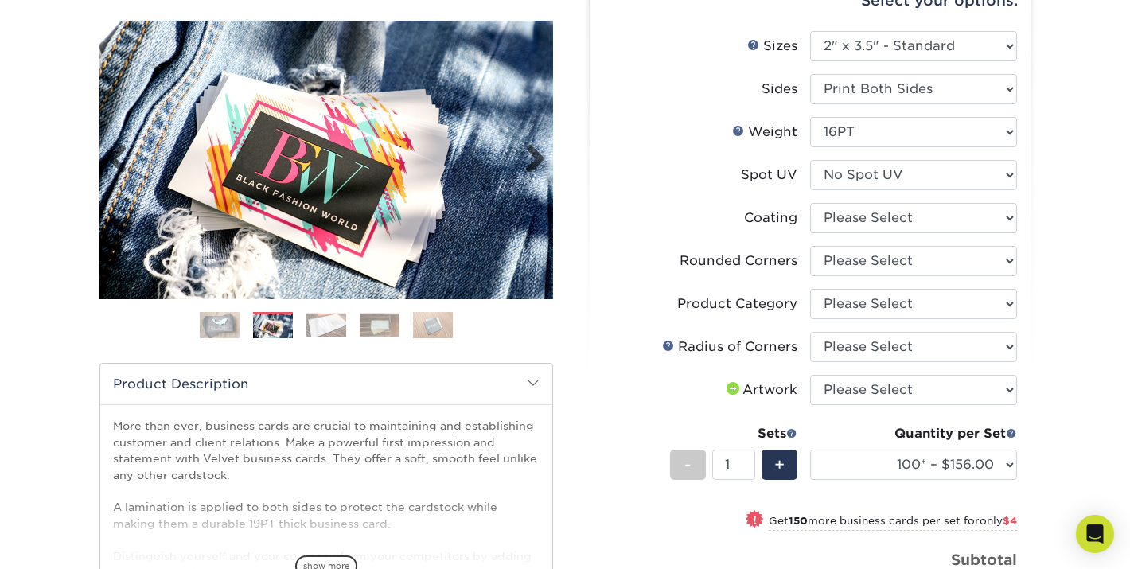 The image size is (1130, 569). I want to click on div: Coating, so click(771, 218).